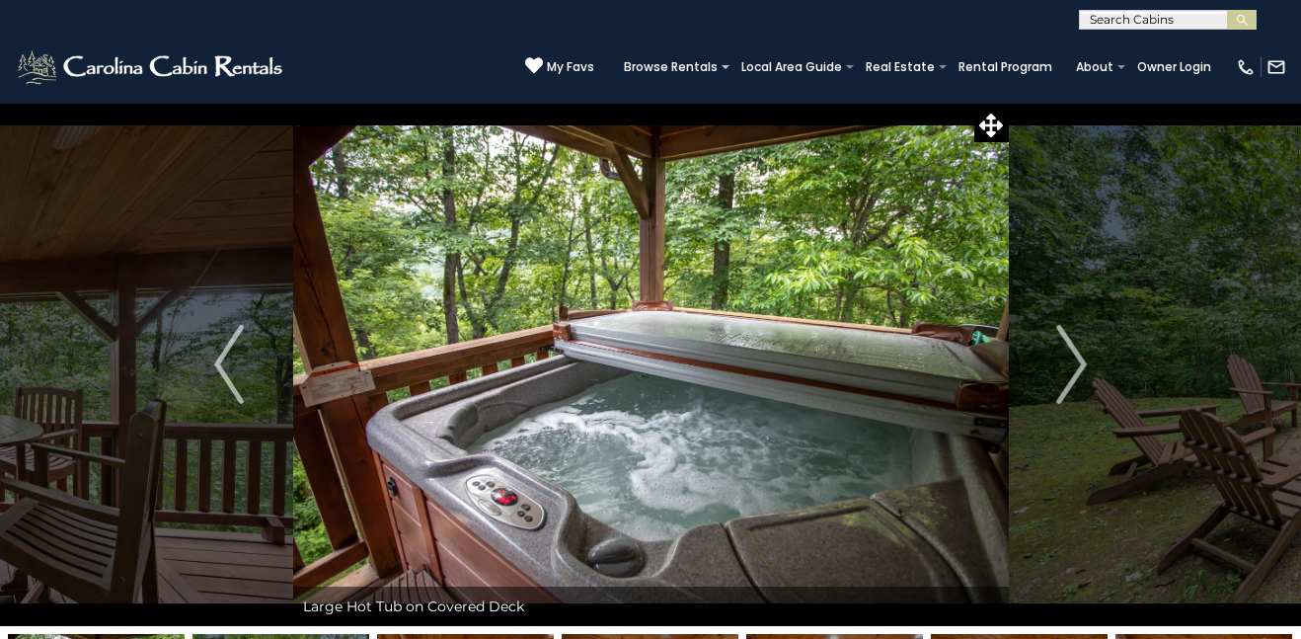 This screenshot has height=639, width=1301. What do you see at coordinates (670, 67) in the screenshot?
I see `a: Browse Rentals` at bounding box center [670, 67].